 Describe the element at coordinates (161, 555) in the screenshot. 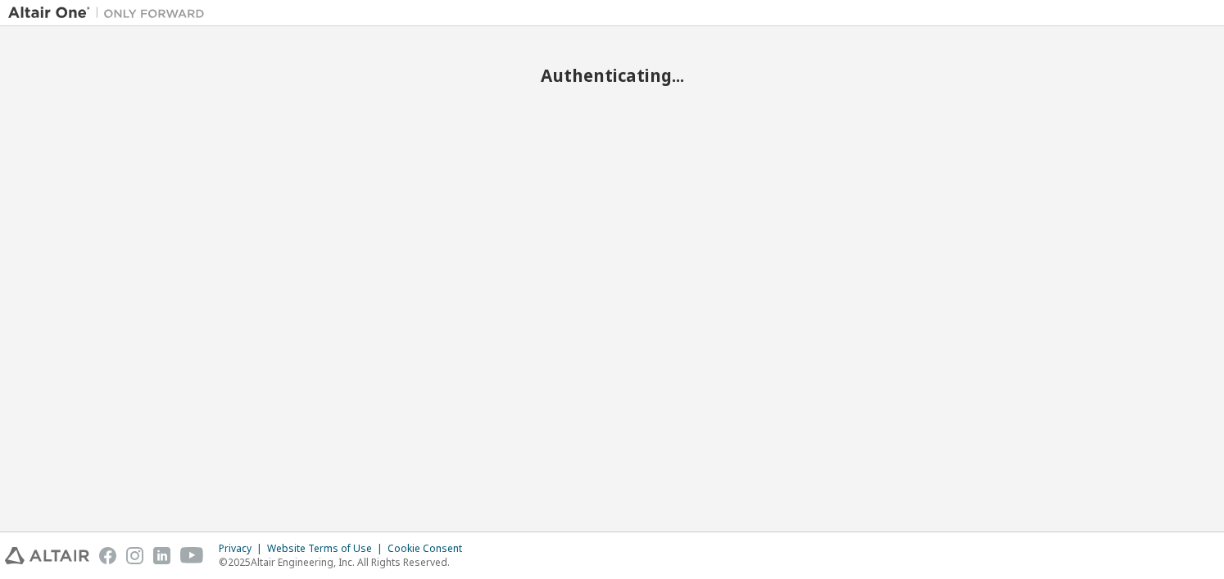

I see `img: linkedin.svg` at that location.